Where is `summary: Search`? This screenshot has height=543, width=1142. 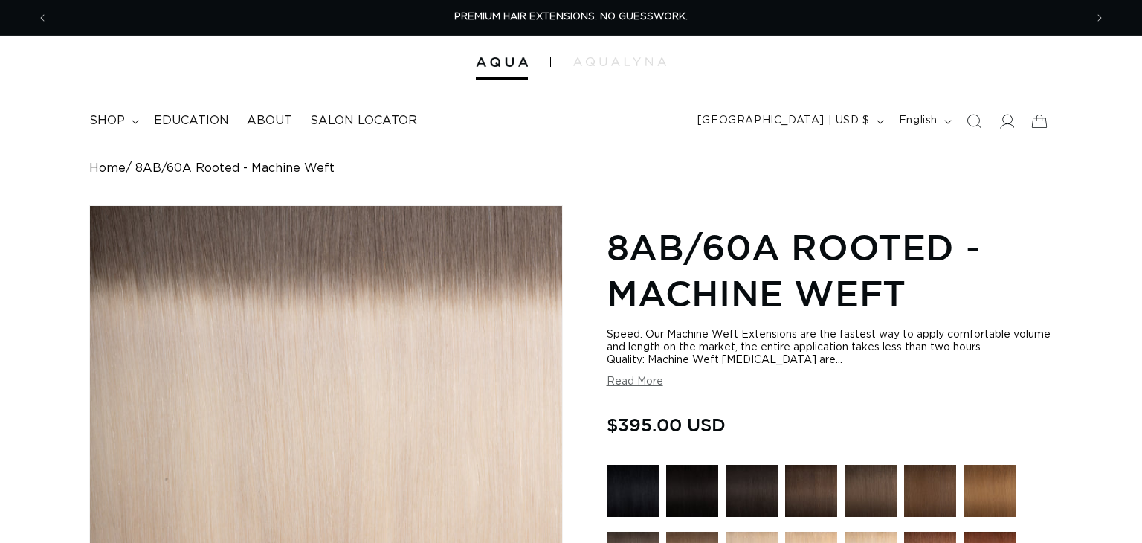 summary: Search is located at coordinates (974, 121).